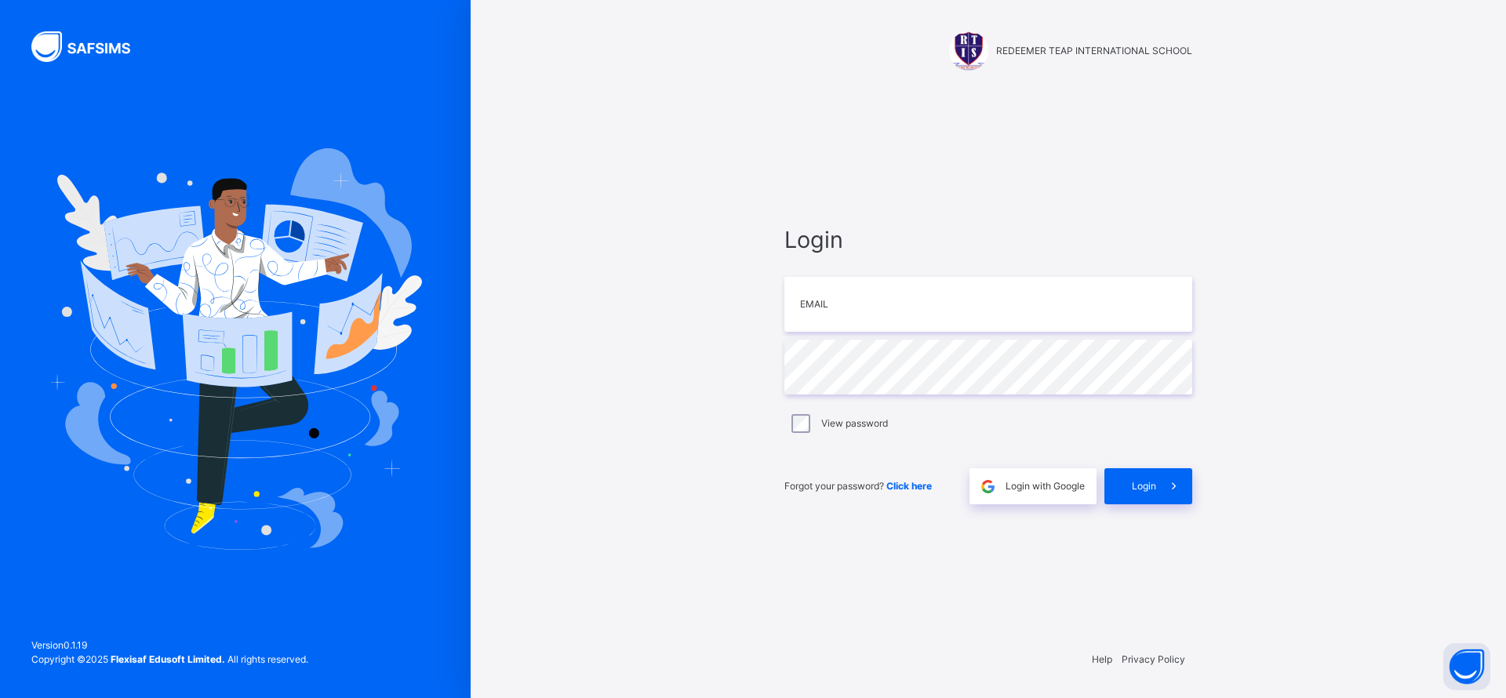  What do you see at coordinates (854, 423) in the screenshot?
I see `label: View password` at bounding box center [854, 423].